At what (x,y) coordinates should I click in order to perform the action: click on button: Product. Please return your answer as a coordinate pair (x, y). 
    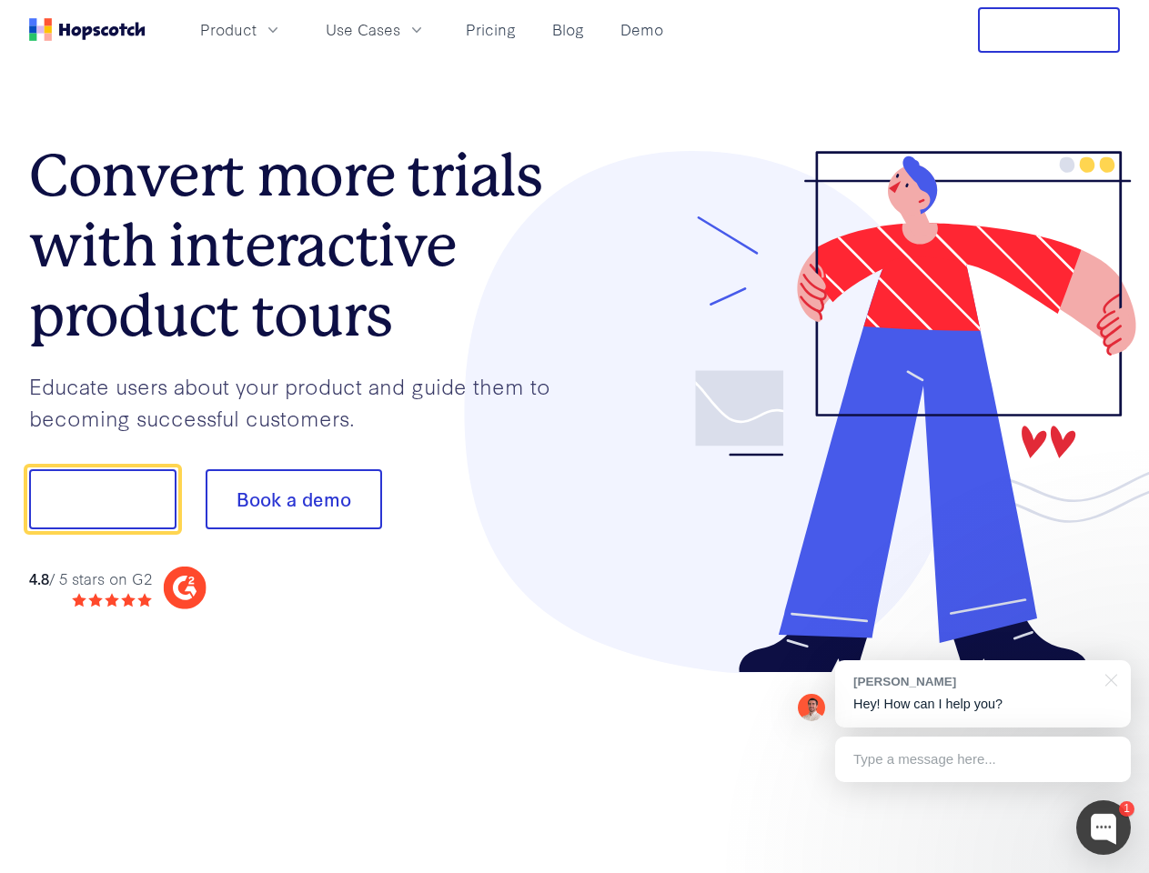
    Looking at the image, I should click on (241, 29).